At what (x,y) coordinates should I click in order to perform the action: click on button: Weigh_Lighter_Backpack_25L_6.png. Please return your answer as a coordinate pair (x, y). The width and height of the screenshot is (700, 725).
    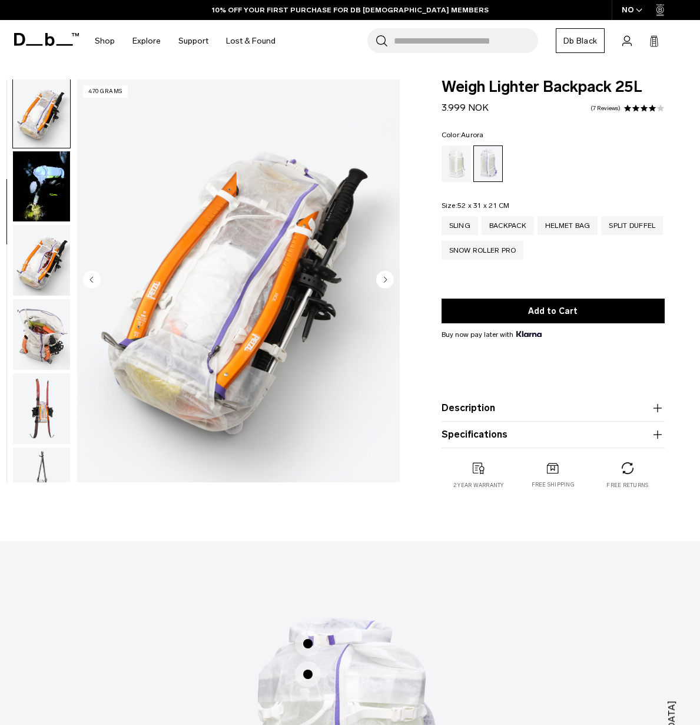
    Looking at the image, I should click on (41, 260).